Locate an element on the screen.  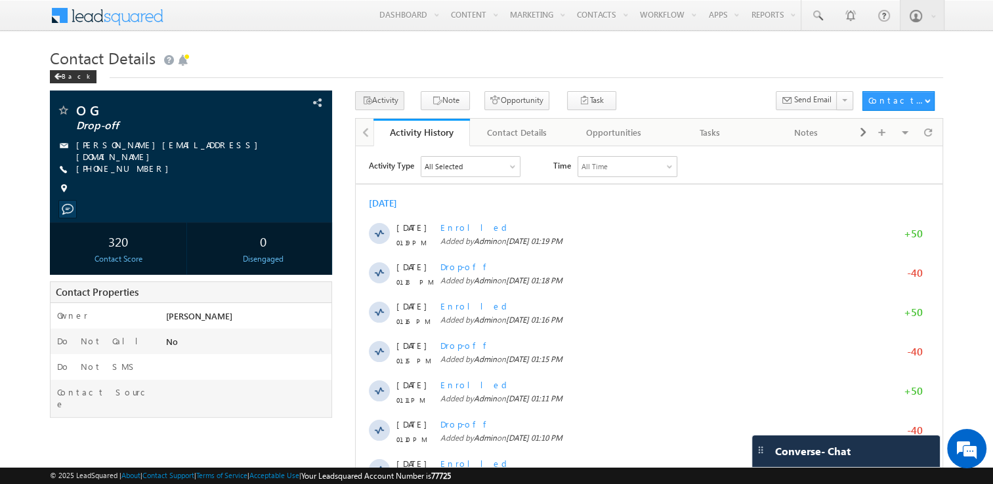
span: O G is located at coordinates (163, 110).